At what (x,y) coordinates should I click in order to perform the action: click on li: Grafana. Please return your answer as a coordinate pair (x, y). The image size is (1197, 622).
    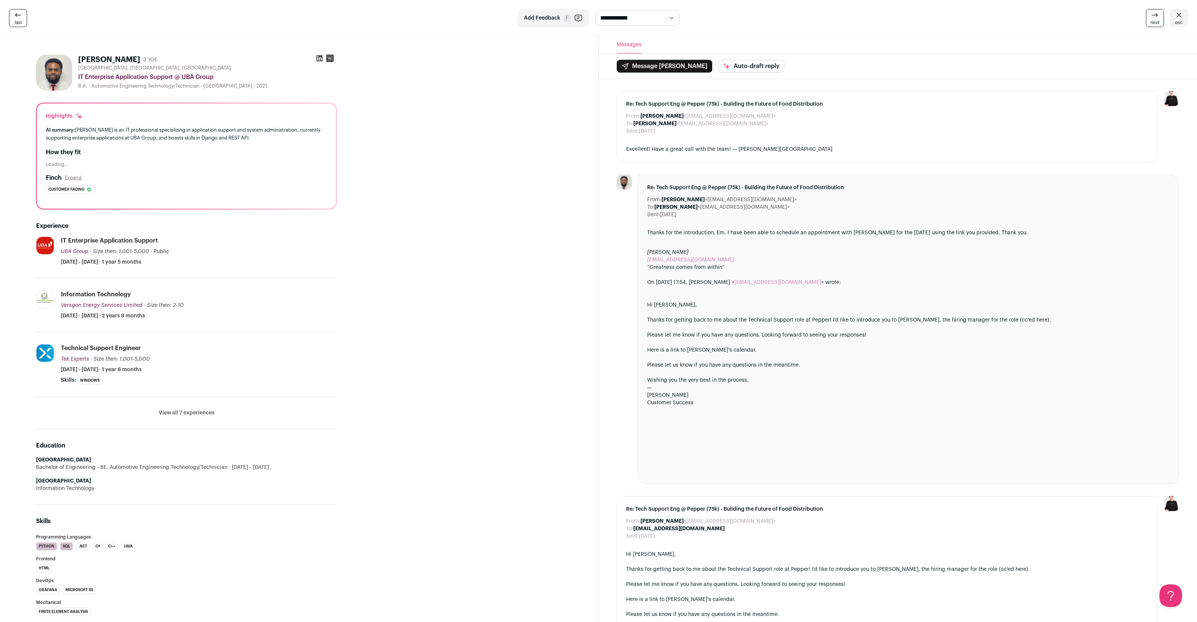
    Looking at the image, I should click on (48, 590).